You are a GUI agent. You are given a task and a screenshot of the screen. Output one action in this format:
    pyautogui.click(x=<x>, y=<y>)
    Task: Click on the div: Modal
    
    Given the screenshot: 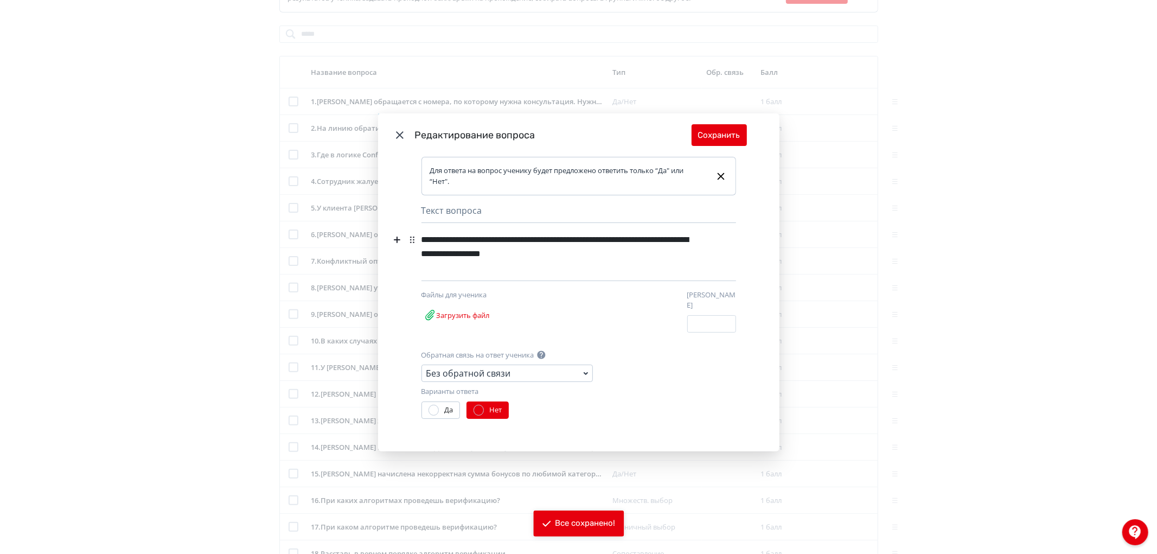 What is the action you would take?
    pyautogui.click(x=579, y=282)
    